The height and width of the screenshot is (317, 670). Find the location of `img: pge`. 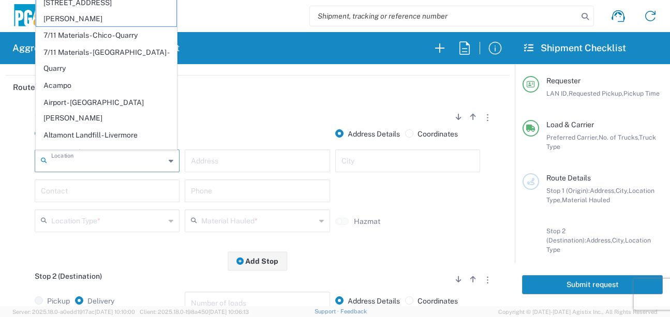

img: pge is located at coordinates (33, 16).